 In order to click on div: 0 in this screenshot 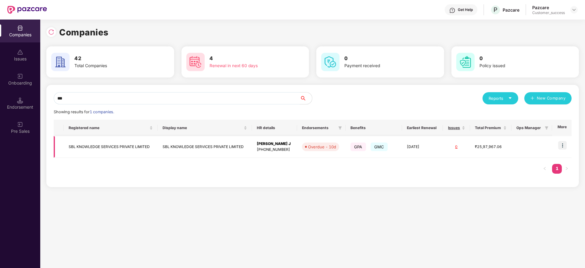, I will do `click(456, 147)`.